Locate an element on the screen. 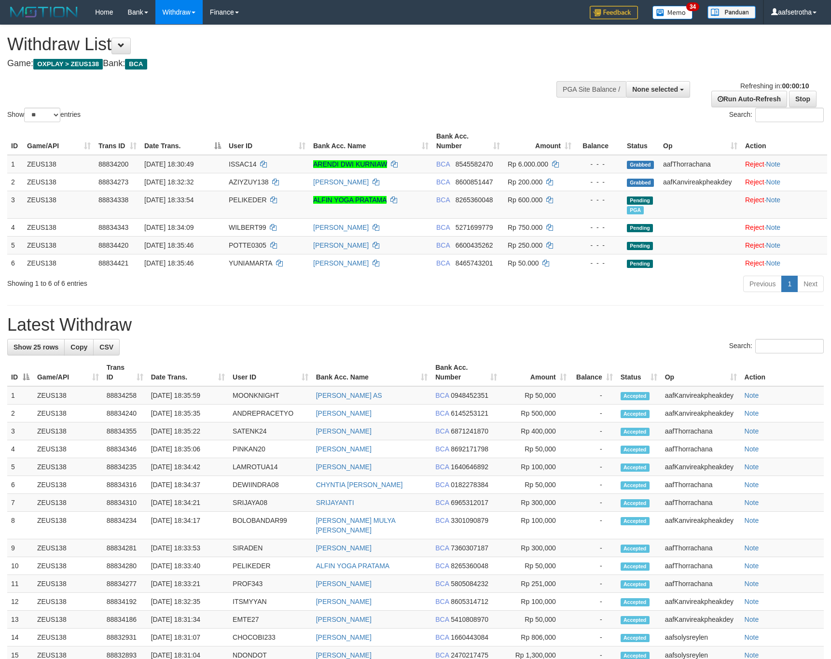 This screenshot has width=831, height=659. span: Rp 6.000.000 is located at coordinates (528, 164).